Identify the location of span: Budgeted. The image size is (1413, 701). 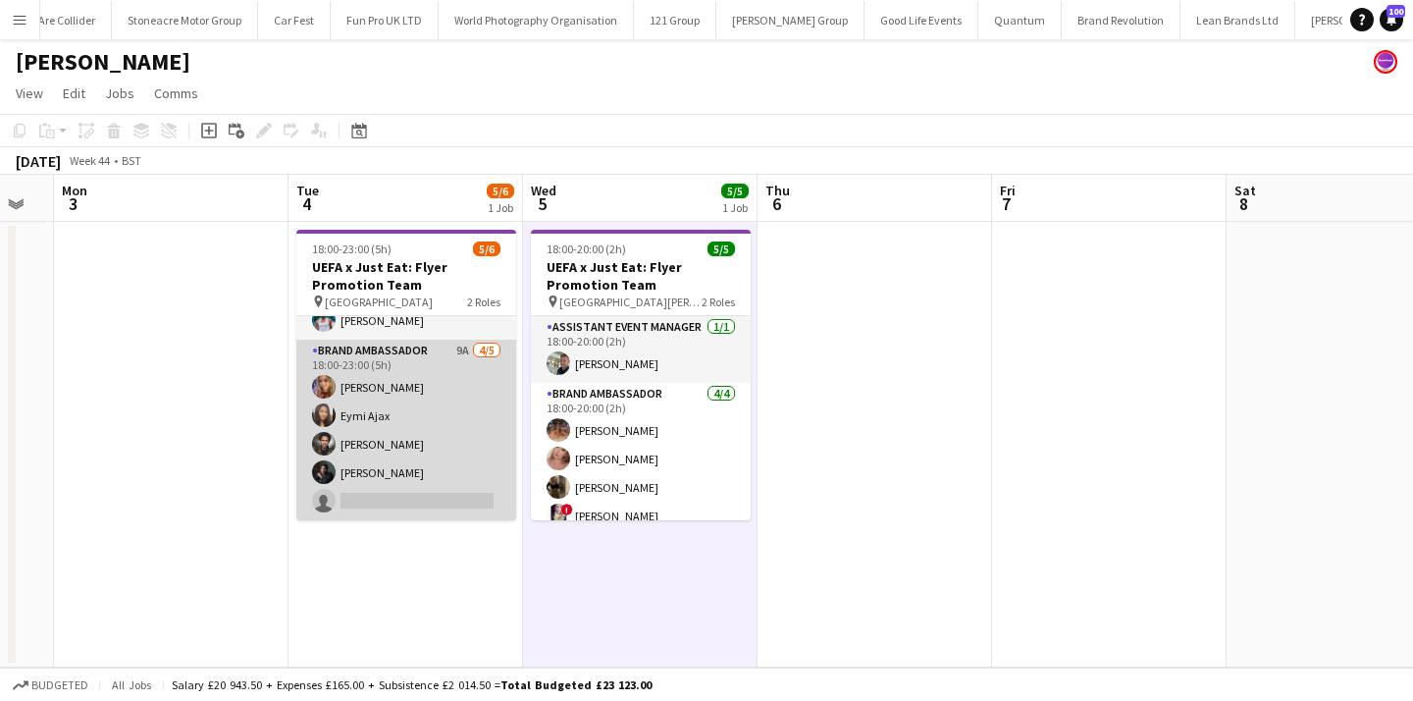
(60, 685).